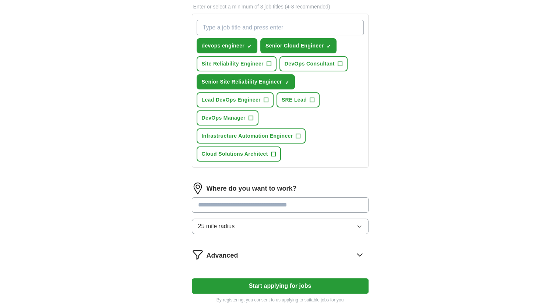 Image resolution: width=560 pixels, height=304 pixels. I want to click on span: Site Reliability Engineer, so click(233, 64).